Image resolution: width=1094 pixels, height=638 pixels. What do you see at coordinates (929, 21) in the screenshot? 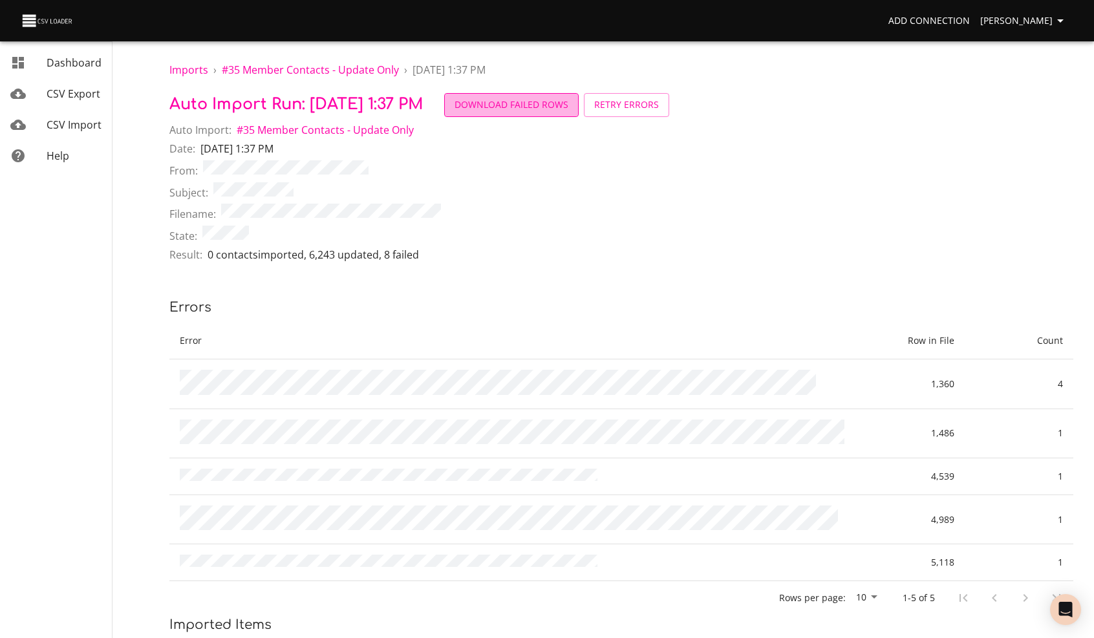
I see `a: Add Connection` at bounding box center [929, 21].